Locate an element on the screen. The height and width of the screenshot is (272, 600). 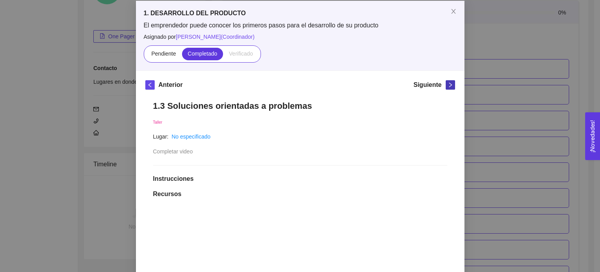
span: Pendiente is located at coordinates (163, 54).